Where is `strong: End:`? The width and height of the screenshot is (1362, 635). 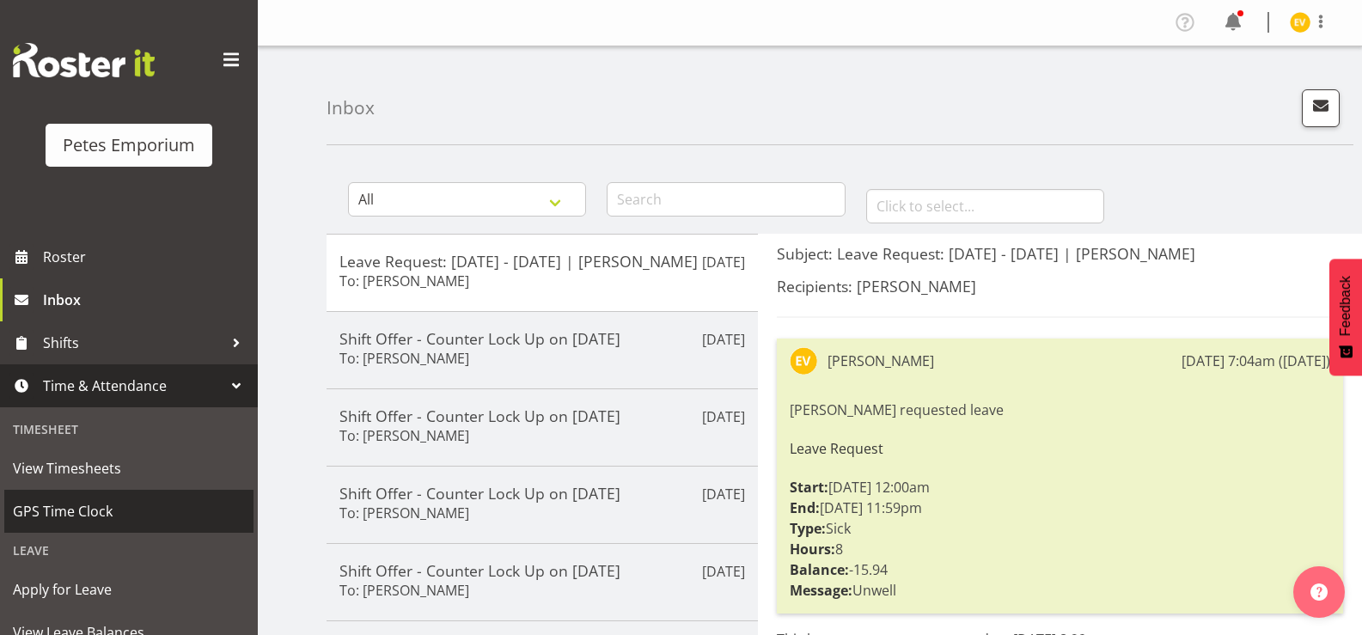 strong: End: is located at coordinates (804, 508).